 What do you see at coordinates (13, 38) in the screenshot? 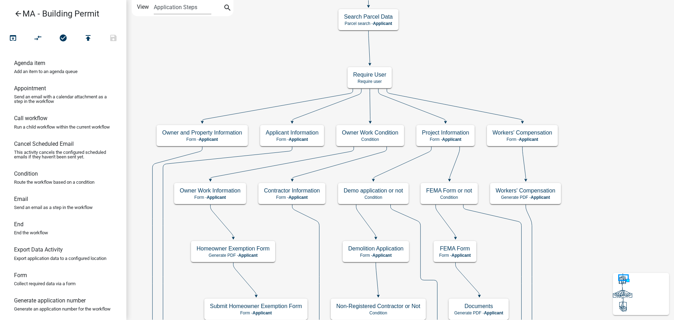
I see `button: Test Workflow` at bounding box center [13, 38].